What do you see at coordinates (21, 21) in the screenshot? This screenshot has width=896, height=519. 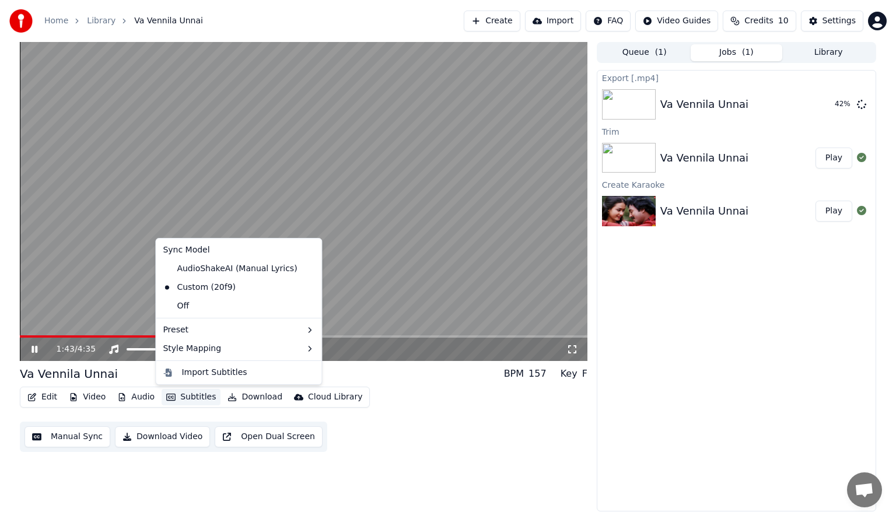 I see `img: youka` at bounding box center [21, 21].